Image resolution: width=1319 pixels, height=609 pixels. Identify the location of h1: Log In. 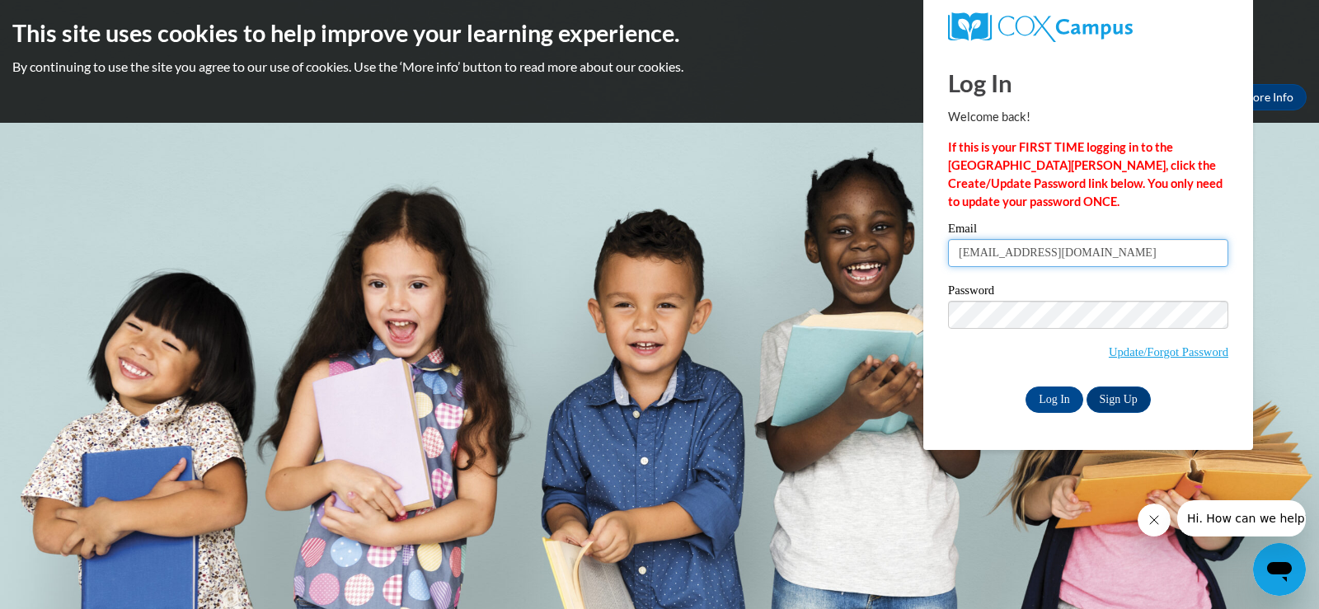
(1088, 82).